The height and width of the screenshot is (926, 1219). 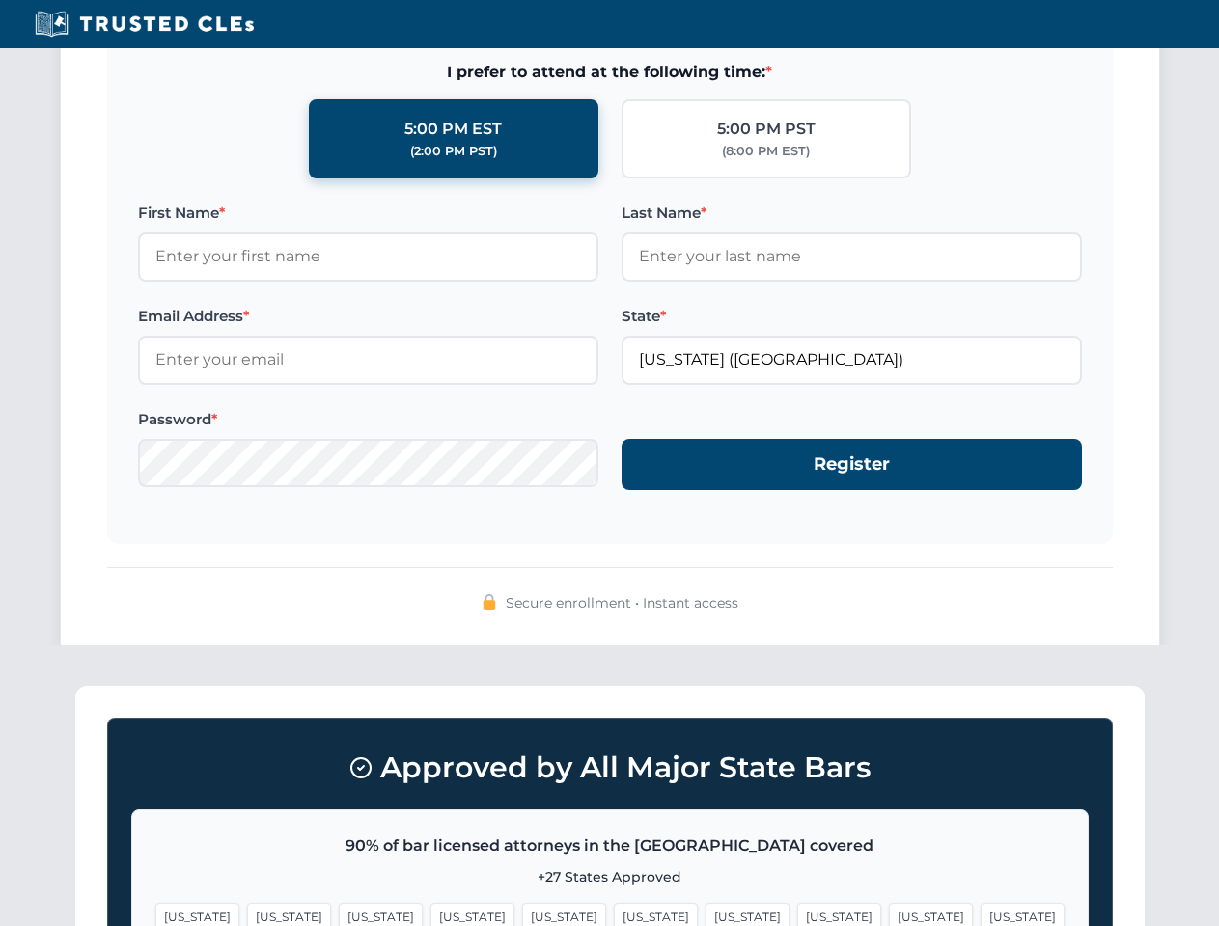 I want to click on input: Enter your last name, so click(x=851, y=257).